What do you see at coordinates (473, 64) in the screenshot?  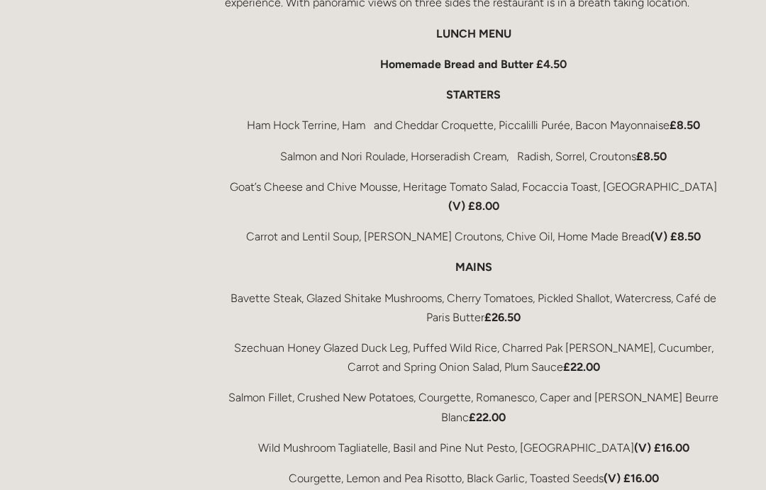 I see `strong: Homemade Bread and Butter £4.50` at bounding box center [473, 64].